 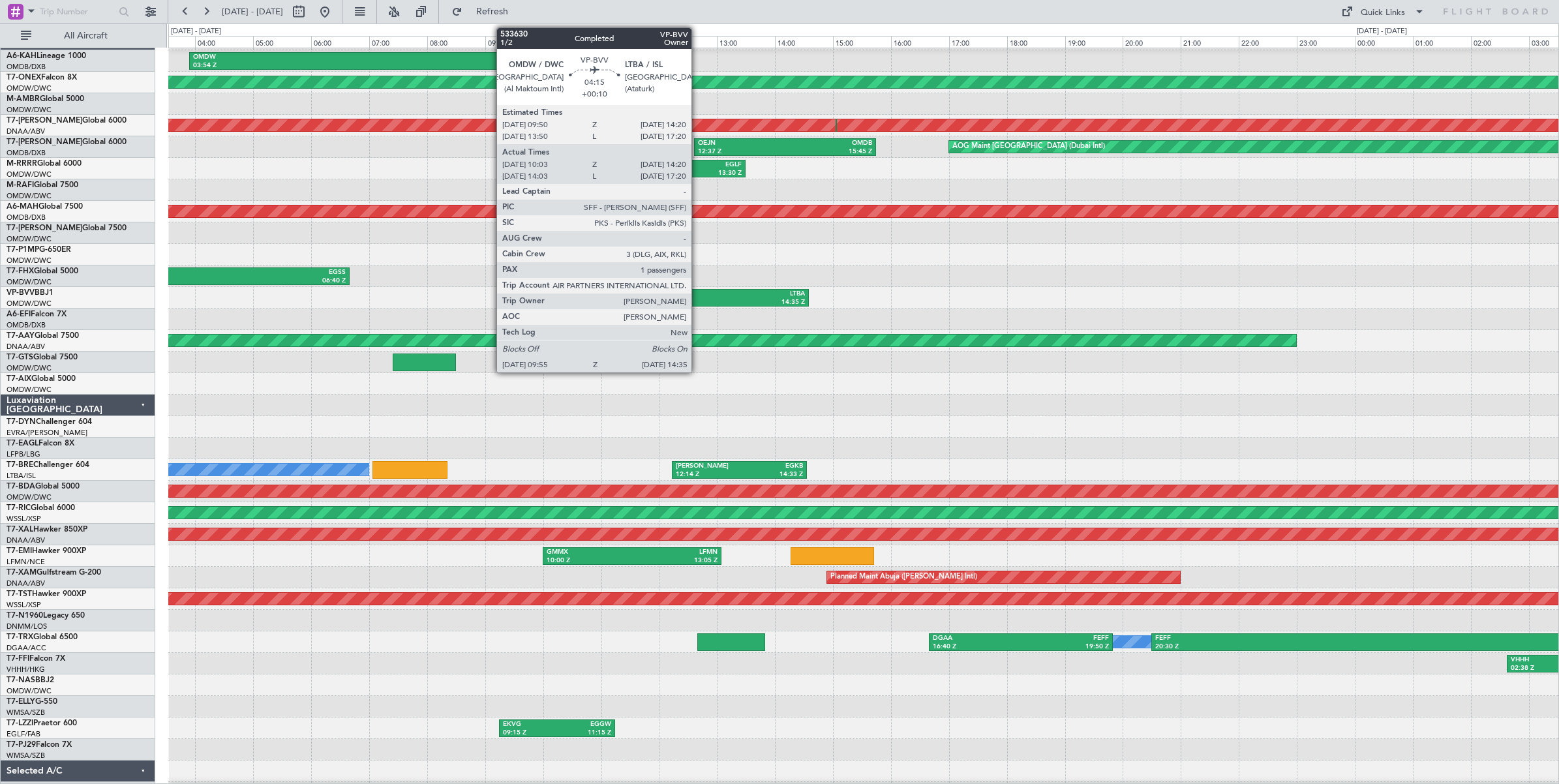 I want to click on a: T7-FHXGlobal 5000, so click(x=42, y=272).